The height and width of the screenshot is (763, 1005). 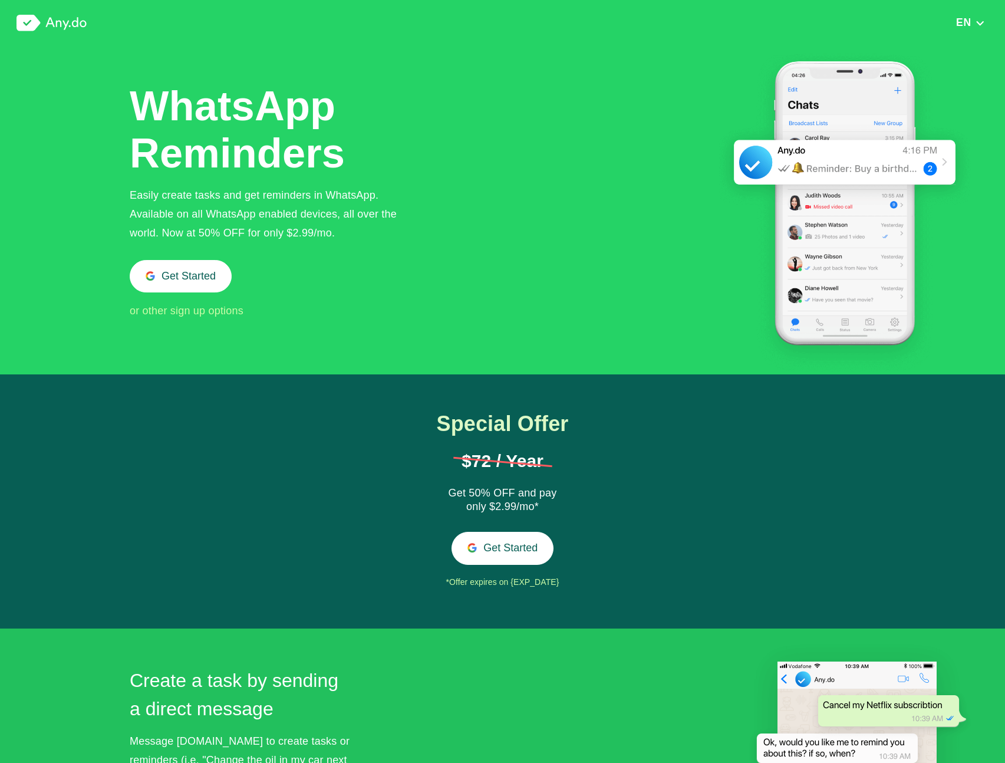 I want to click on span: EN, so click(x=964, y=22).